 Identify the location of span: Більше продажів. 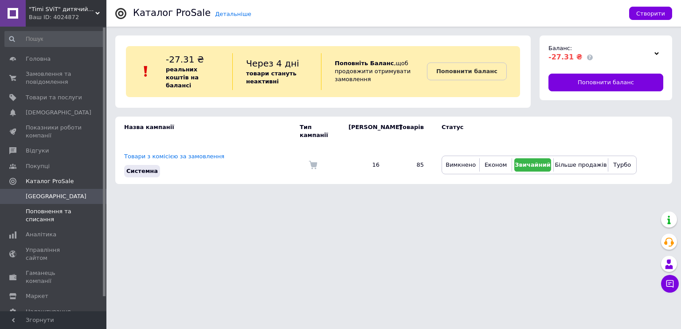
(580, 164).